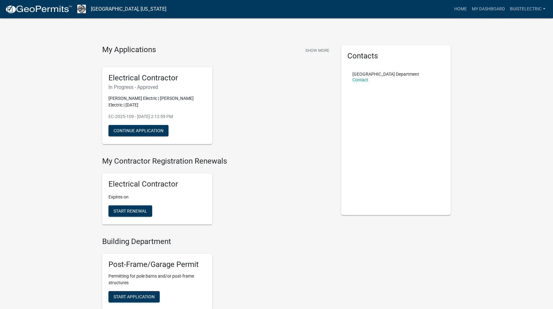 This screenshot has width=553, height=309. Describe the element at coordinates (360, 80) in the screenshot. I see `a: Contact` at that location.